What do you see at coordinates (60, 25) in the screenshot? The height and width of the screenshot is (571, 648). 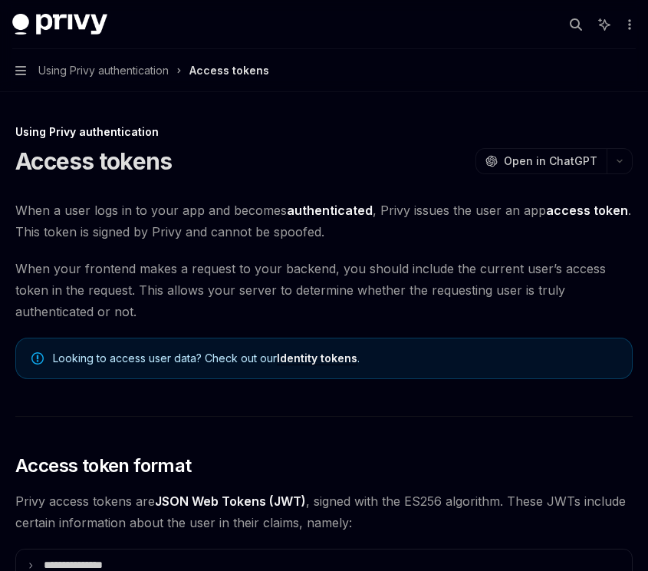 I see `img: dark logo` at bounding box center [60, 25].